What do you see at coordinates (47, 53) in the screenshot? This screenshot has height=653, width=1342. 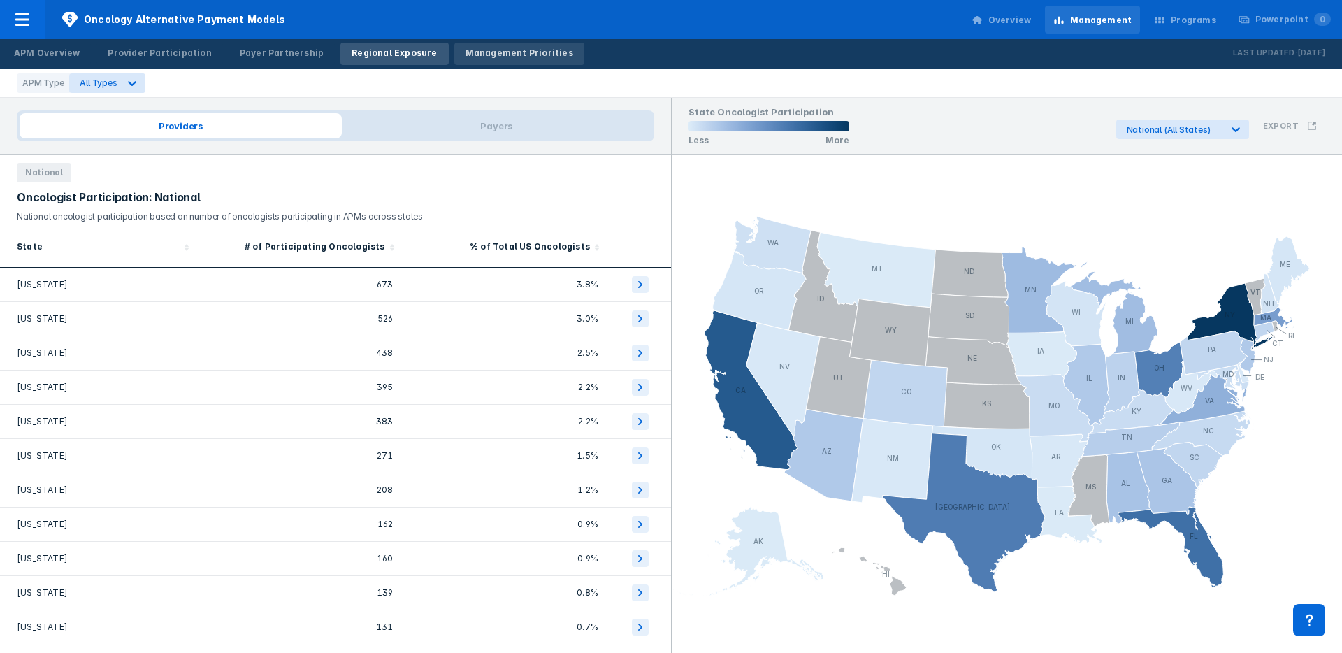 I see `div: APM Overview` at bounding box center [47, 53].